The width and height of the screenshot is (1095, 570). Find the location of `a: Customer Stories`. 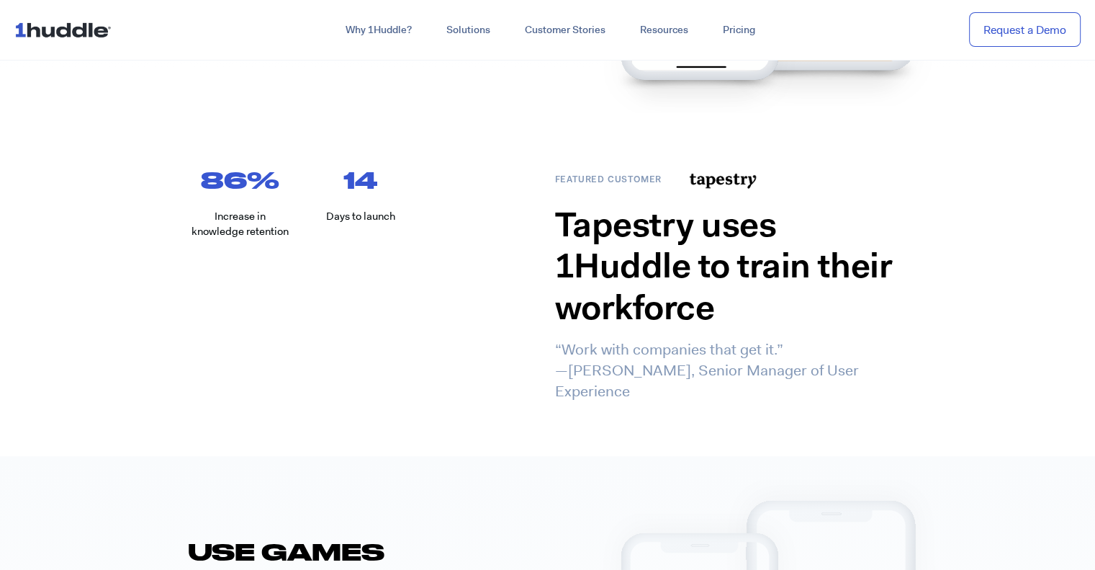

a: Customer Stories is located at coordinates (565, 30).